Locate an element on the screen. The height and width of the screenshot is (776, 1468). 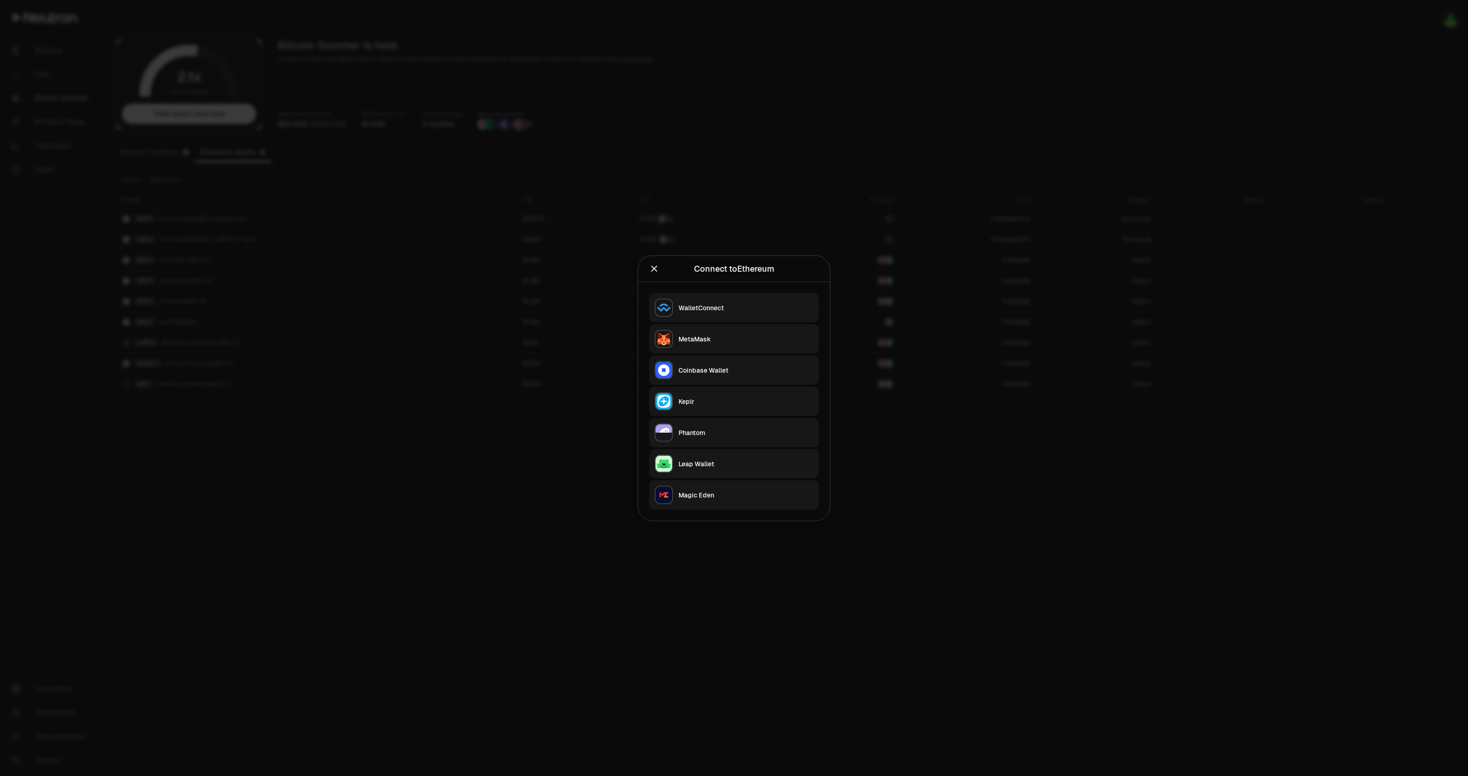
button: Magic EdenMagic Eden is located at coordinates (734, 495).